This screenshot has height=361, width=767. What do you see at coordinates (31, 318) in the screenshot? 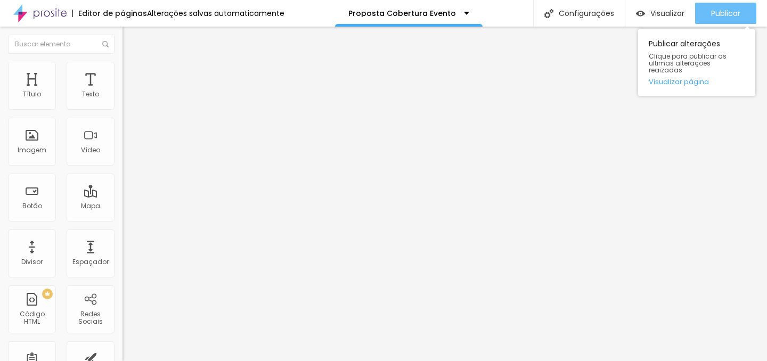
I see `div: Código HTML` at bounding box center [31, 318].